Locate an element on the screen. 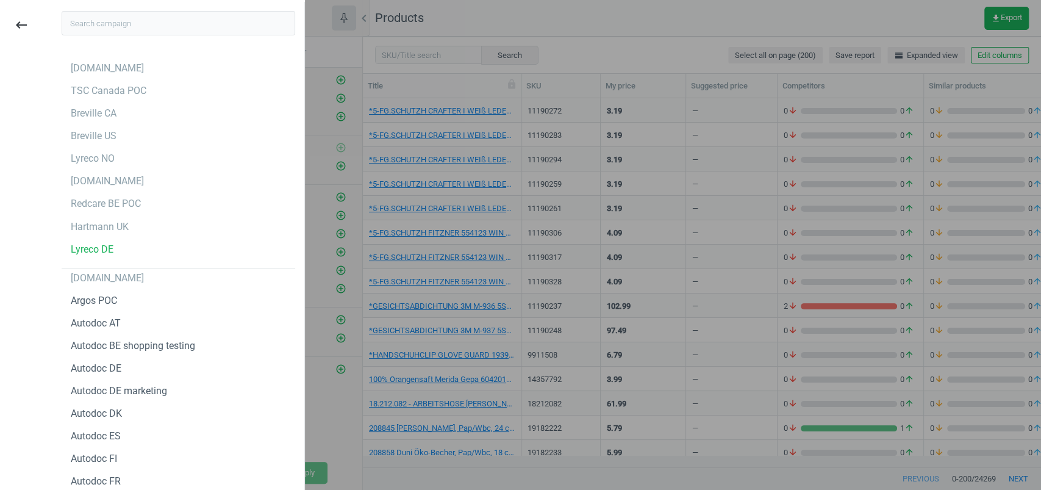 This screenshot has width=1041, height=490. i: keyboard_backspace is located at coordinates (21, 25).